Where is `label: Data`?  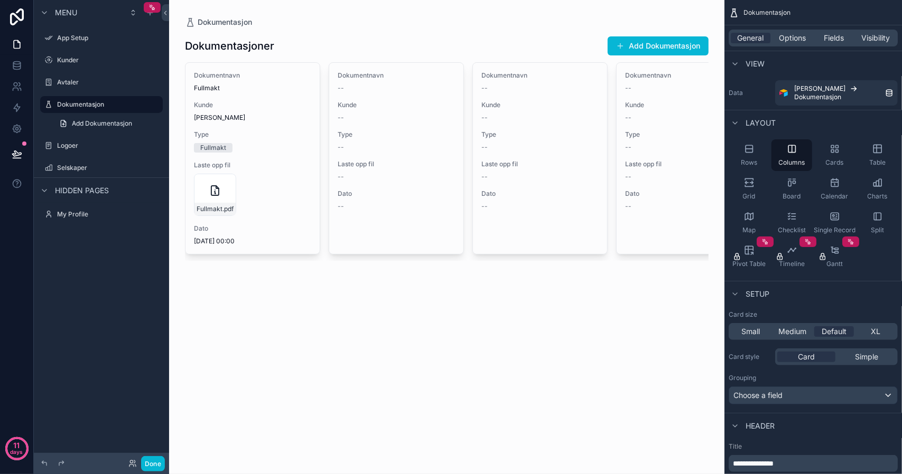
label: Data is located at coordinates (750, 93).